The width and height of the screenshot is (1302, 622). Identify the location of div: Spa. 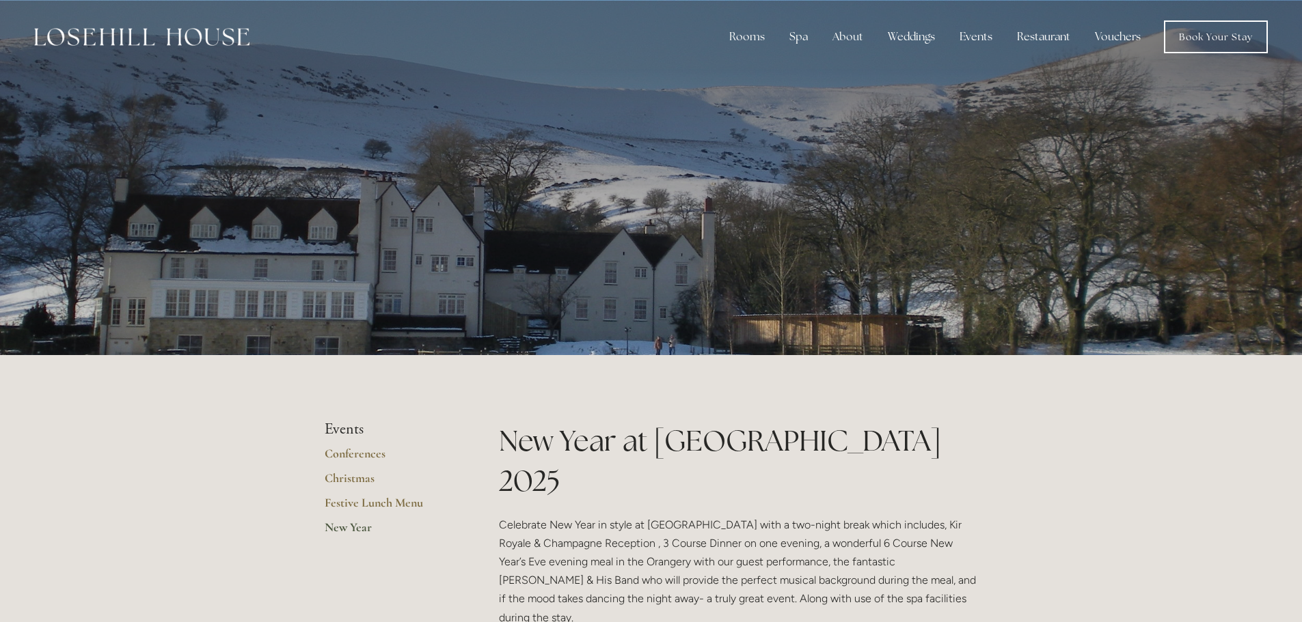
(798, 37).